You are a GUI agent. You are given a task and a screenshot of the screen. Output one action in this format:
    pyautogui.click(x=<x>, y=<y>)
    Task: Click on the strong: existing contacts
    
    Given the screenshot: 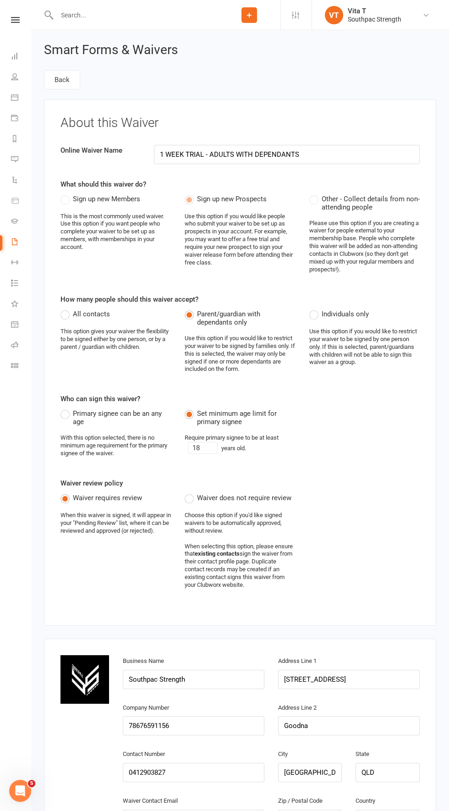 What is the action you would take?
    pyautogui.click(x=217, y=553)
    